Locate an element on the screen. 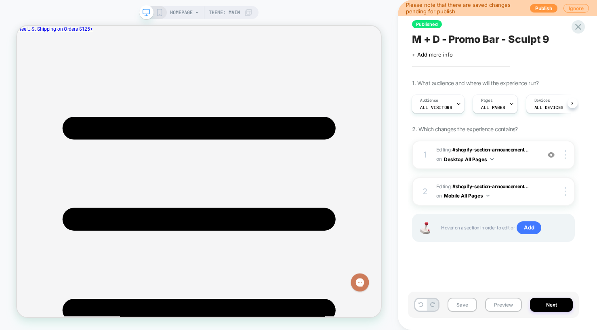 The height and width of the screenshot is (330, 597). img: Joystick is located at coordinates (425, 228).